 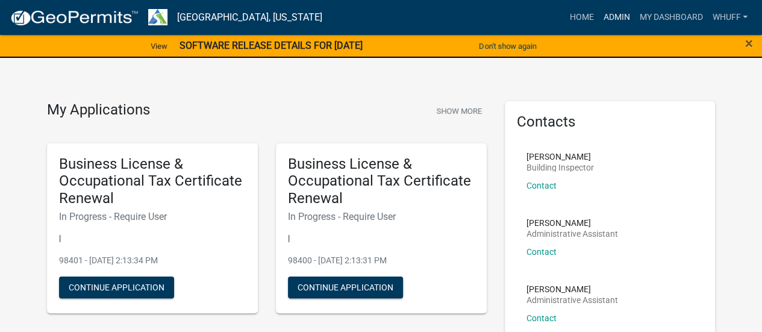 What do you see at coordinates (670, 17) in the screenshot?
I see `a: My Dashboard` at bounding box center [670, 17].